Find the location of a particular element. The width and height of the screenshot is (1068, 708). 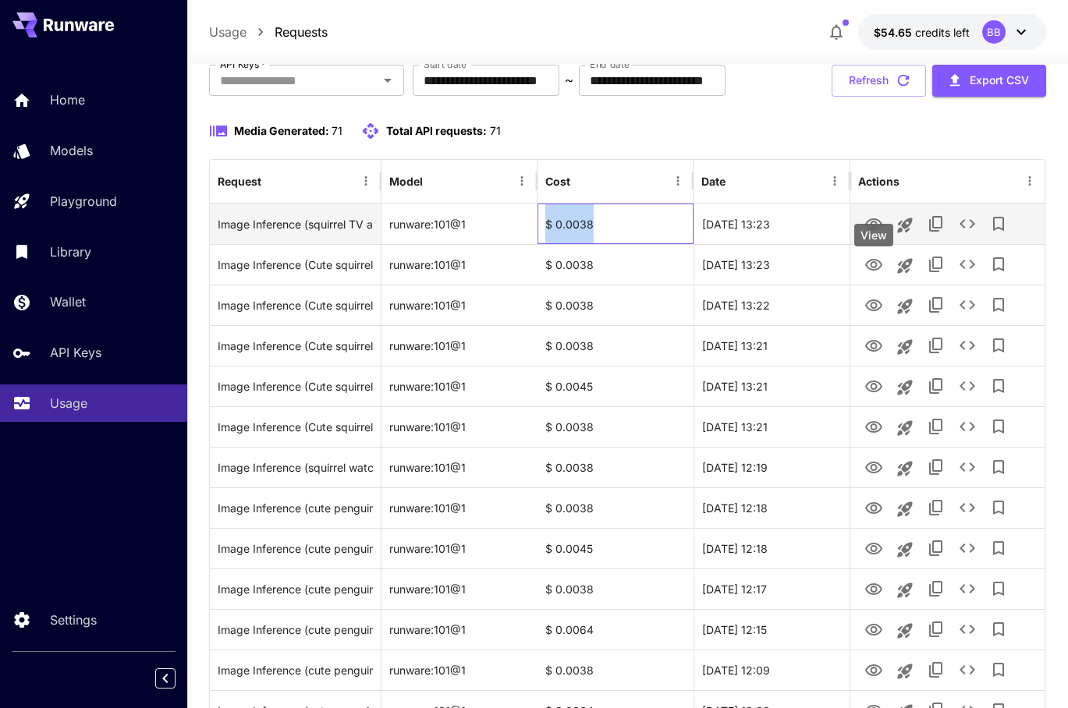

div: 25 Sep, 2025 13:22 is located at coordinates (771, 305).